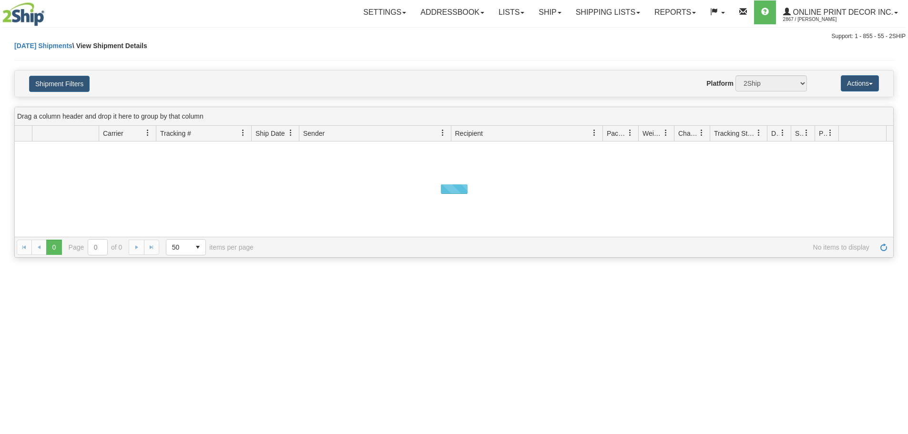 The width and height of the screenshot is (908, 434). Describe the element at coordinates (860, 83) in the screenshot. I see `button: Actions` at that location.